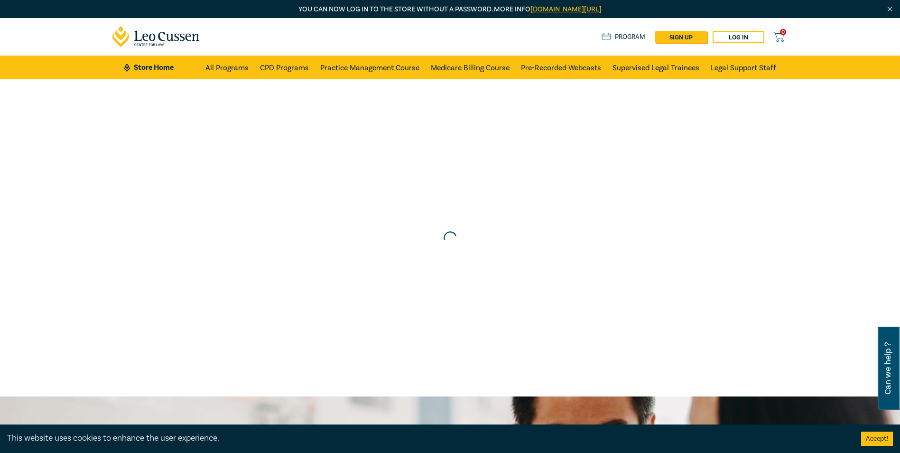 The width and height of the screenshot is (900, 453). What do you see at coordinates (681, 37) in the screenshot?
I see `a: sign up` at bounding box center [681, 37].